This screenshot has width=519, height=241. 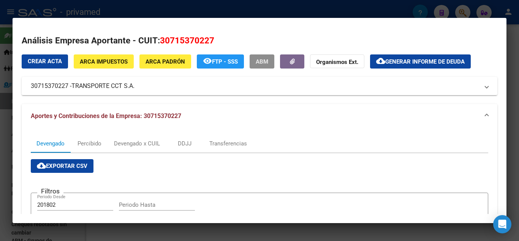 I want to click on span: ARCA Impuestos, so click(x=104, y=62).